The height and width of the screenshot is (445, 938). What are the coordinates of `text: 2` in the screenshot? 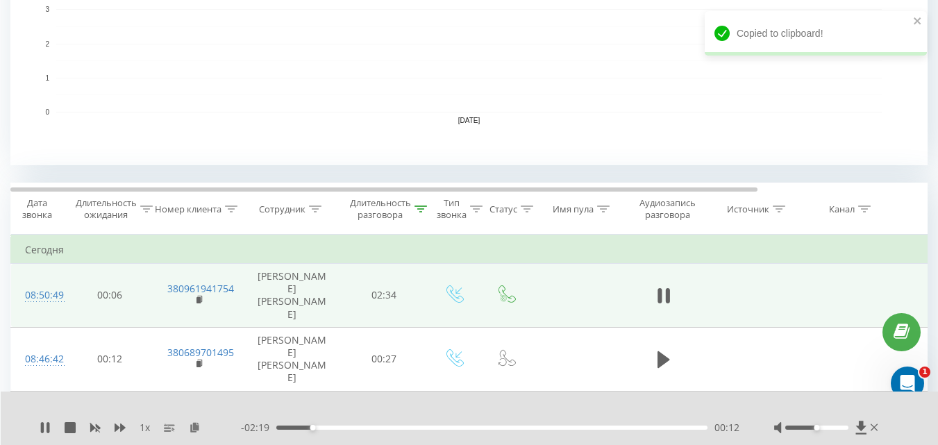 It's located at (47, 44).